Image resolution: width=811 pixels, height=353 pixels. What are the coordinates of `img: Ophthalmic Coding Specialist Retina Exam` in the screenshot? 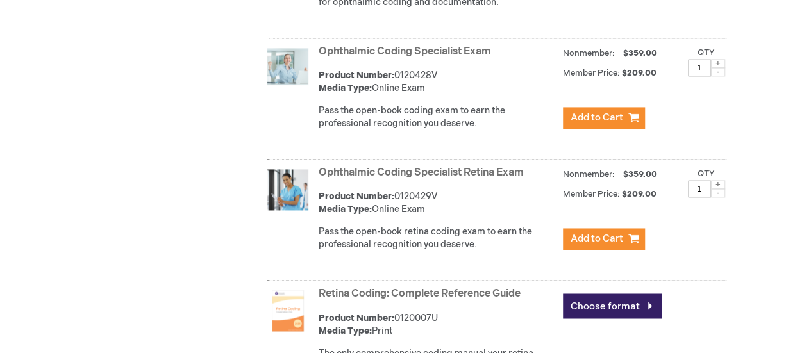 It's located at (288, 190).